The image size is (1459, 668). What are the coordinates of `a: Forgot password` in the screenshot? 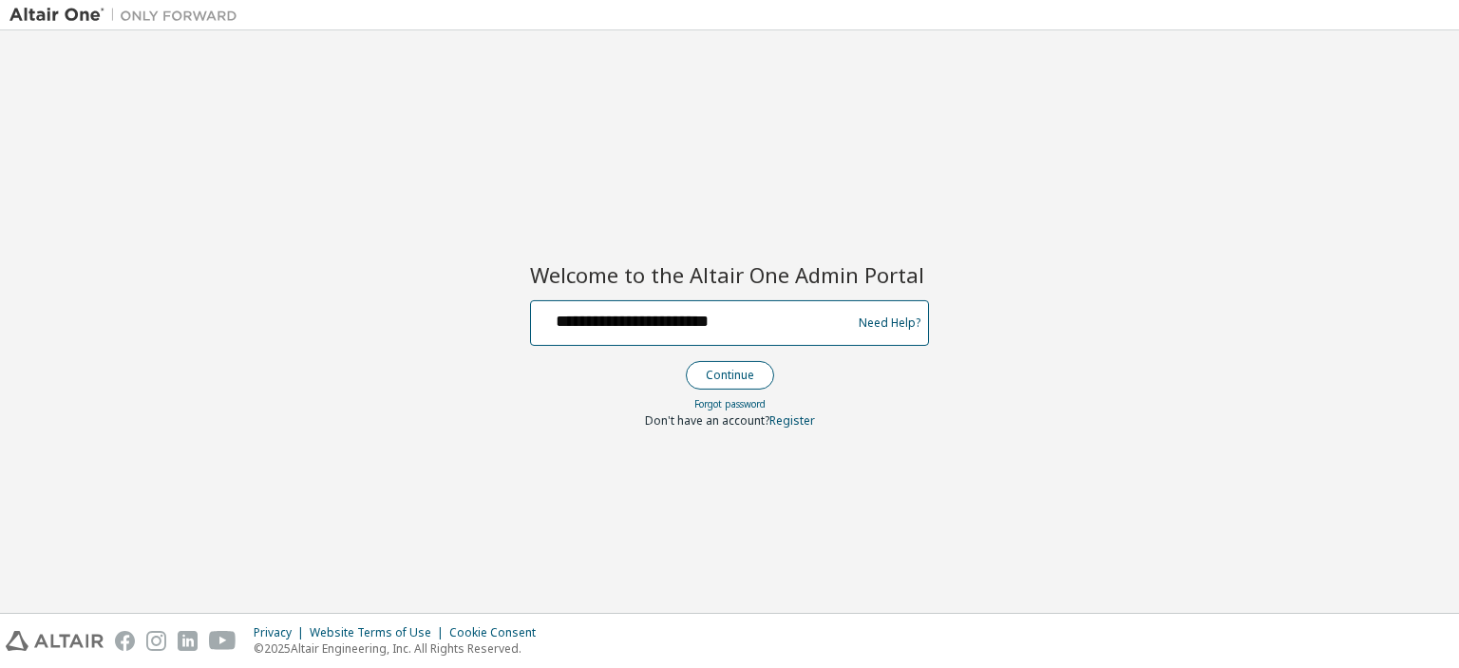 It's located at (729, 404).